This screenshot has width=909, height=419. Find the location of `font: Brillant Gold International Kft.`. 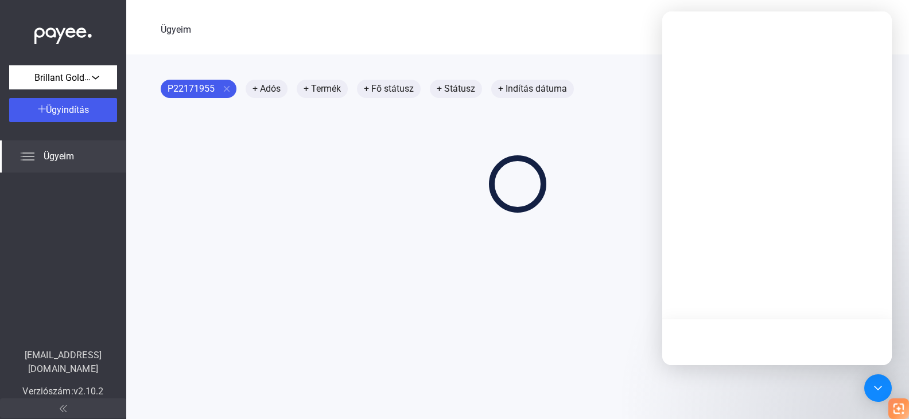

font: Brillant Gold International Kft. is located at coordinates (94, 77).